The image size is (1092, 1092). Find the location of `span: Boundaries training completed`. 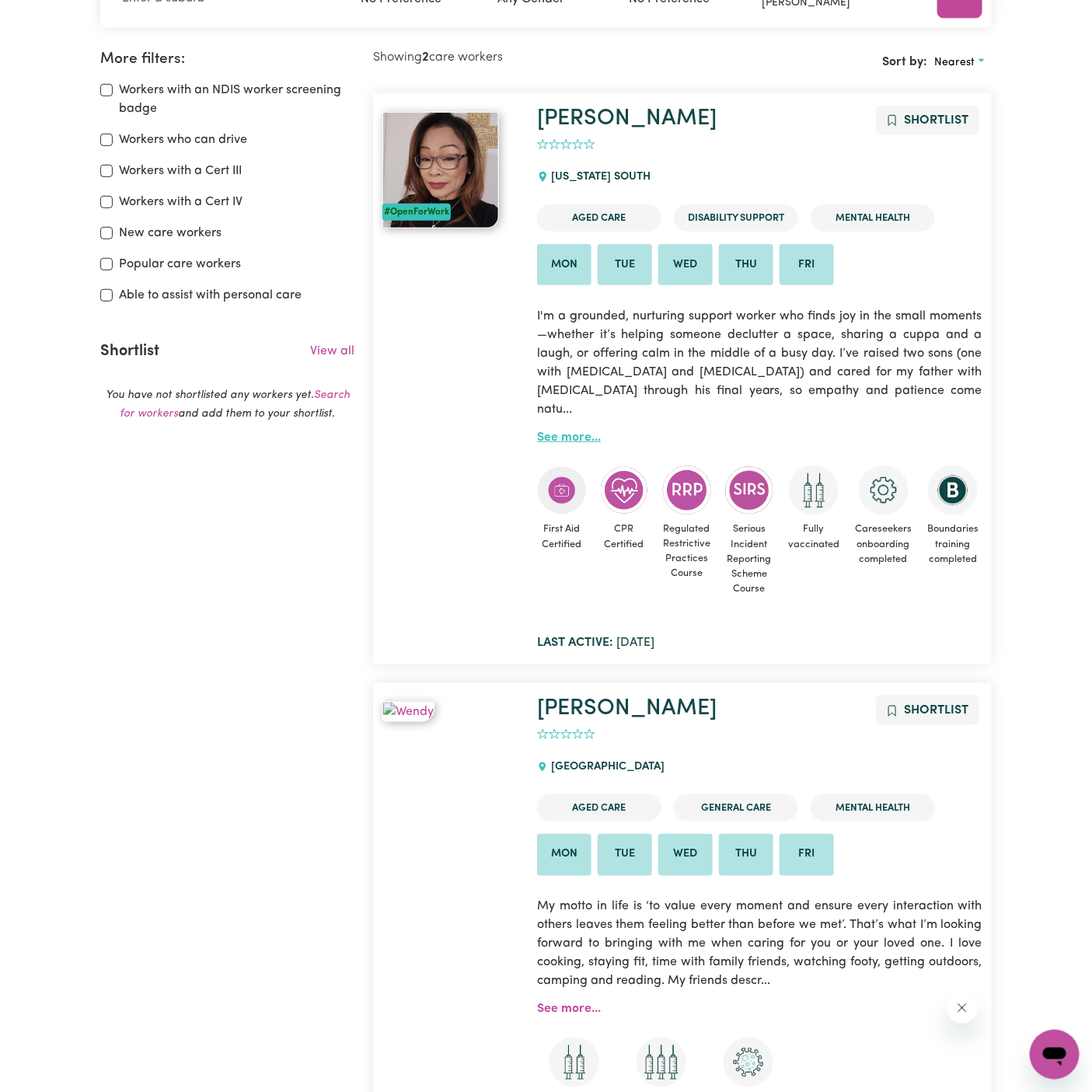

span: Boundaries training completed is located at coordinates (953, 544).